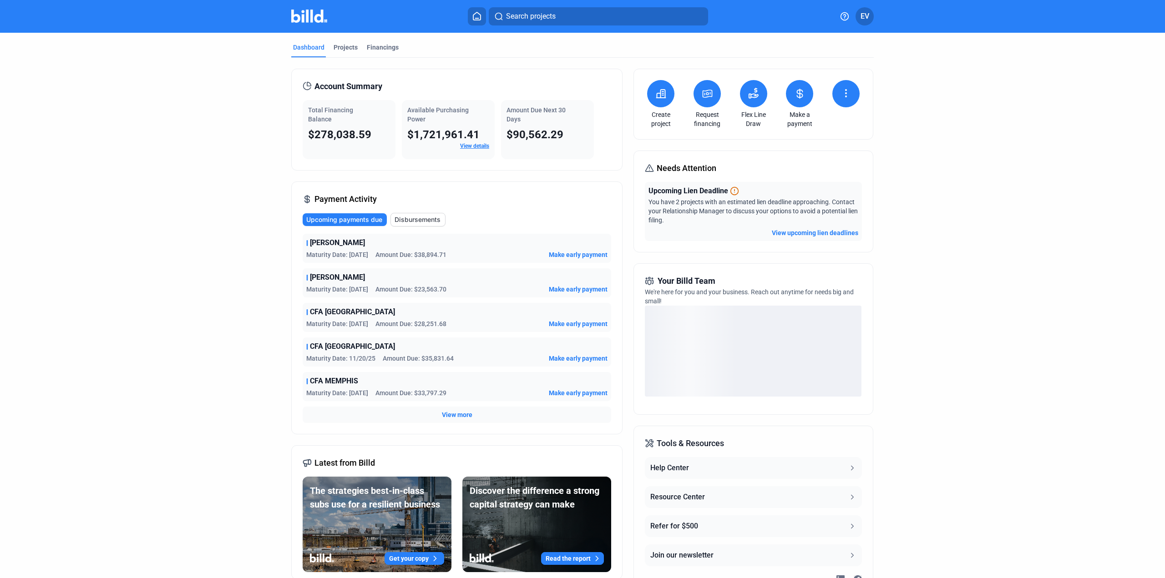 The image size is (1165, 578). Describe the element at coordinates (686, 168) in the screenshot. I see `span: Needs Attention` at that location.